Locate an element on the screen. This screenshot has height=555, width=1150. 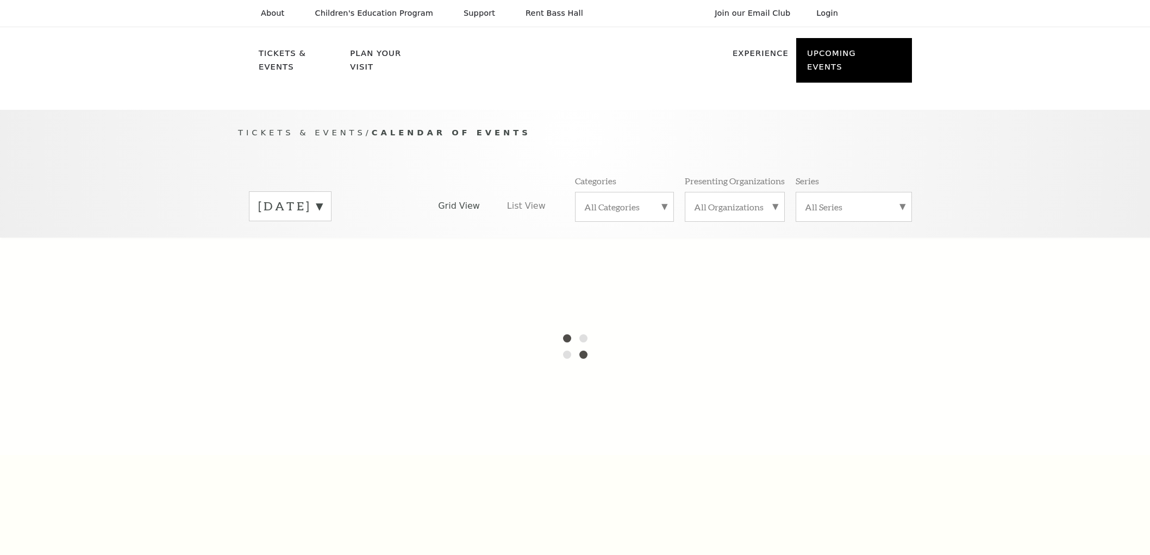
span: Grid View is located at coordinates (459, 206).